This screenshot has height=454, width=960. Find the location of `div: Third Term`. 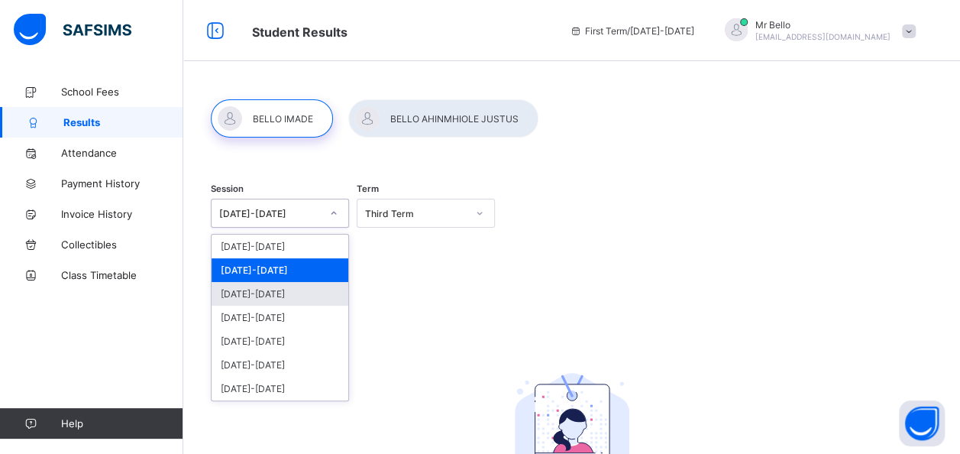

div: Third Term is located at coordinates (416, 213).